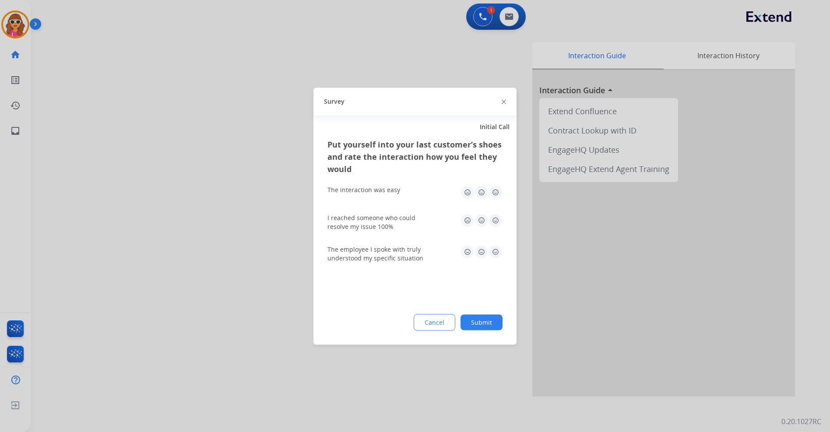 The width and height of the screenshot is (830, 432). What do you see at coordinates (801, 422) in the screenshot?
I see `p: 0.20.1027RC` at bounding box center [801, 422].